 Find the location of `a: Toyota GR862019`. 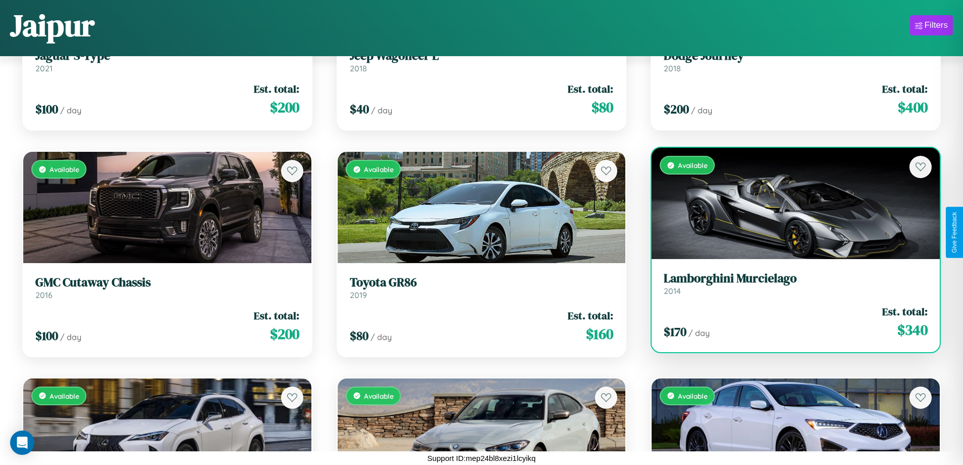

a: Toyota GR862019 is located at coordinates (482, 287).